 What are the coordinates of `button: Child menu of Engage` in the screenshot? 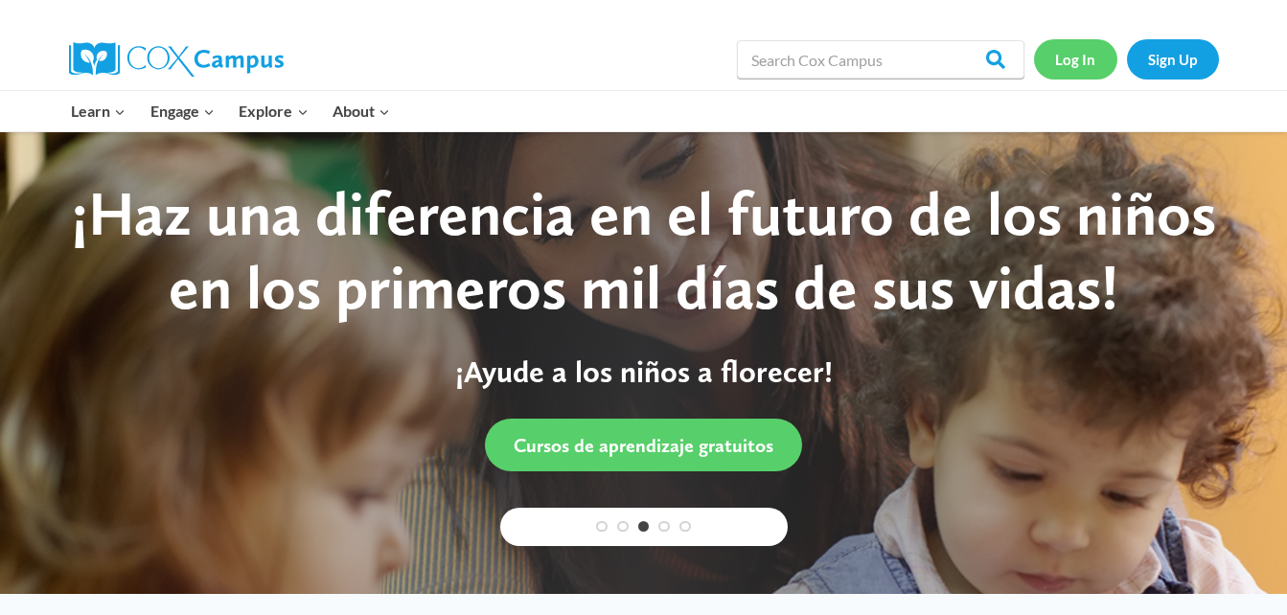 It's located at (182, 111).